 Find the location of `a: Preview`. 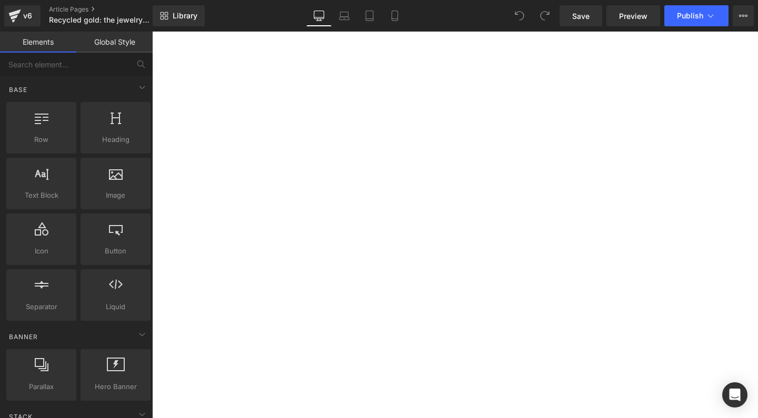

a: Preview is located at coordinates (633, 16).